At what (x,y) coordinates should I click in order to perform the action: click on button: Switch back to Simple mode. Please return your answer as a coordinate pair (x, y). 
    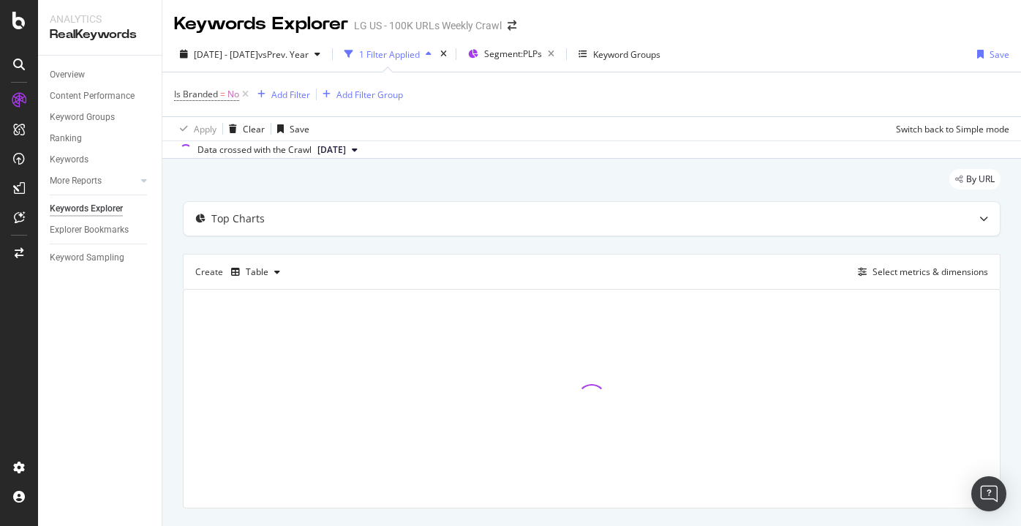
    Looking at the image, I should click on (950, 129).